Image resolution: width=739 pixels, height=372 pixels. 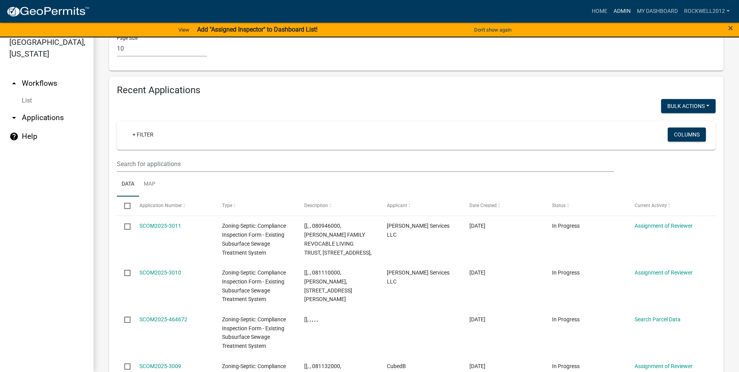 What do you see at coordinates (256, 206) in the screenshot?
I see `datatable-header-cell: Type` at bounding box center [256, 206].